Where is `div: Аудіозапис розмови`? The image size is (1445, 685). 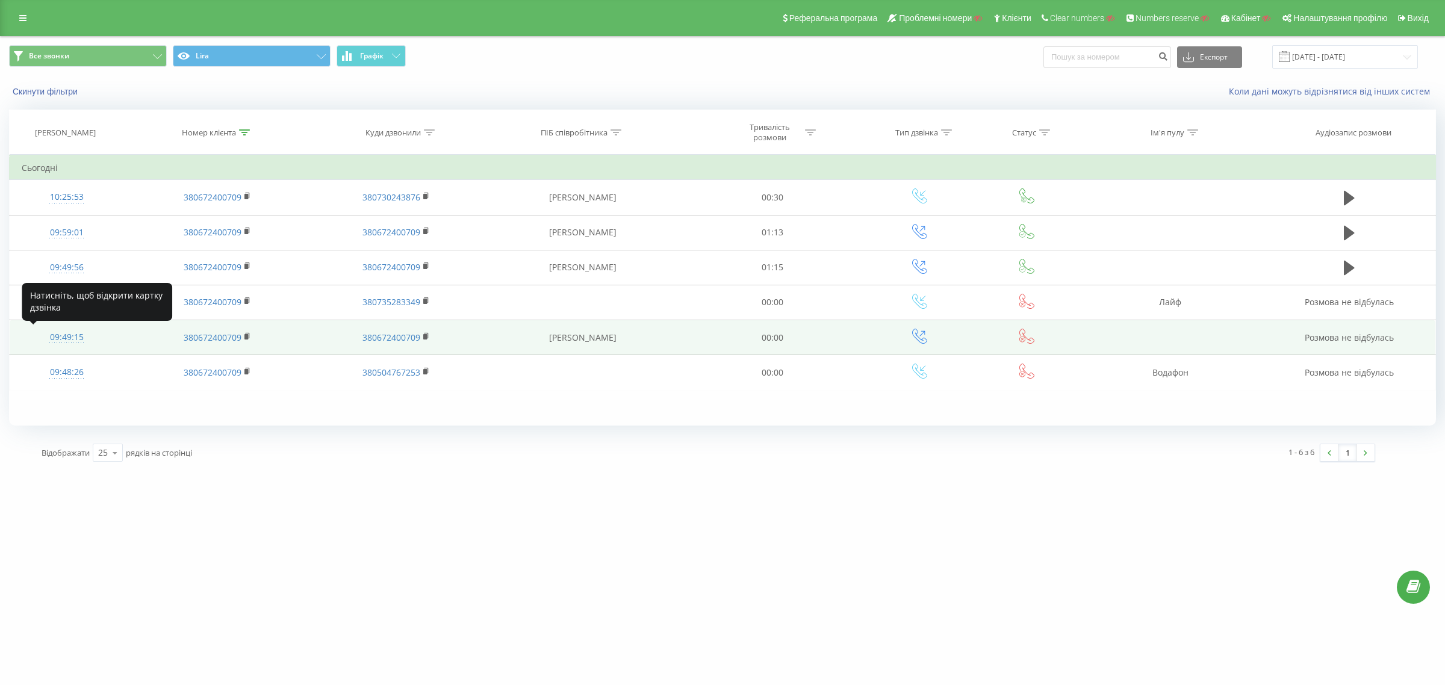
div: Аудіозапис розмови is located at coordinates (1353, 132).